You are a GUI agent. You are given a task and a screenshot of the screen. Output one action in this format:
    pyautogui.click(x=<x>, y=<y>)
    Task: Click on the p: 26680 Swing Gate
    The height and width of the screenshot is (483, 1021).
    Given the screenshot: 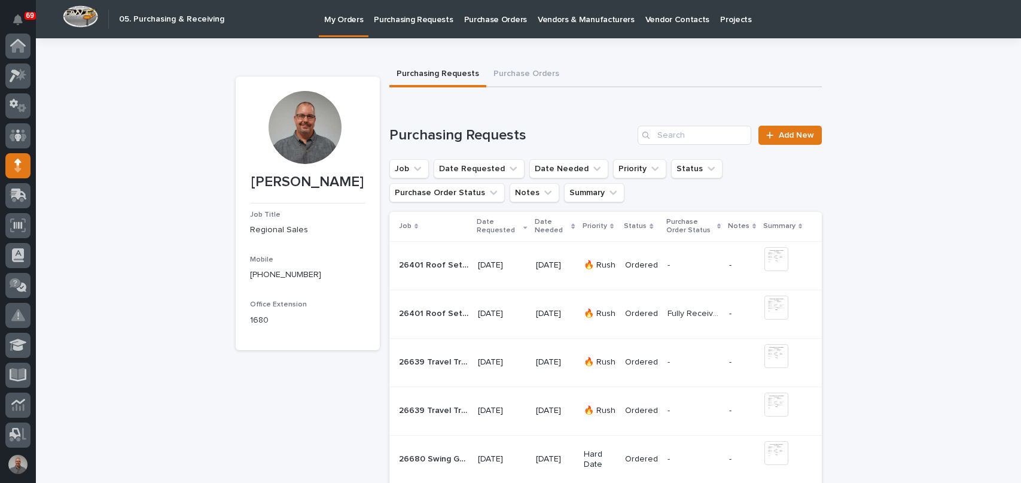 What is the action you would take?
    pyautogui.click(x=435, y=458)
    